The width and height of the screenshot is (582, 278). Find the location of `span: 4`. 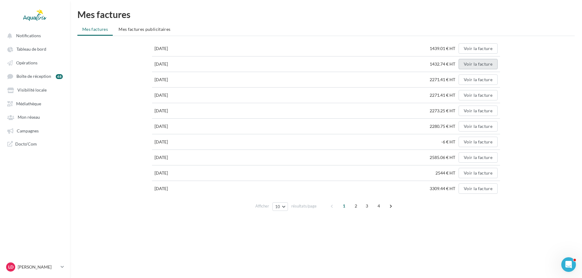

span: 4 is located at coordinates (379, 206).